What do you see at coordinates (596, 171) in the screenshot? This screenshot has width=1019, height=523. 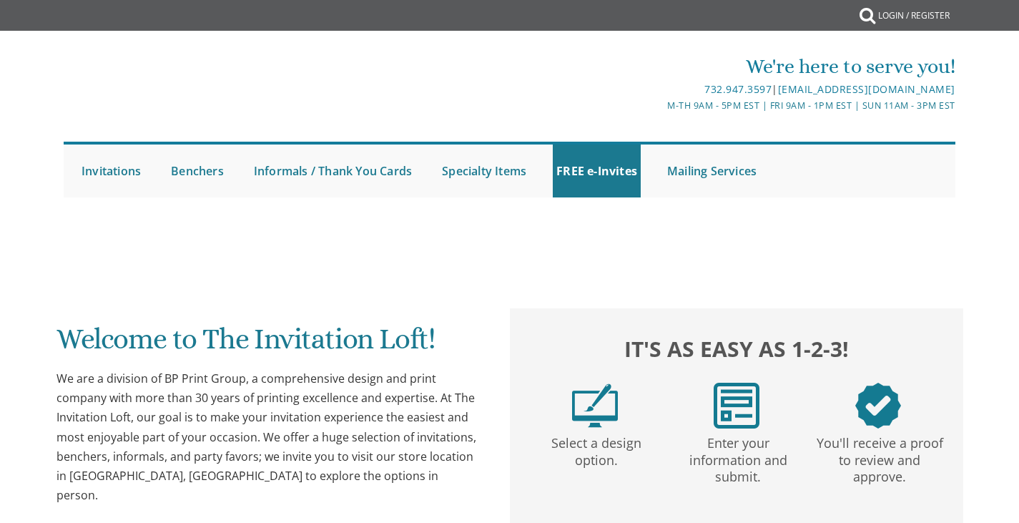 I see `a: FREE e-Invites` at bounding box center [596, 171].